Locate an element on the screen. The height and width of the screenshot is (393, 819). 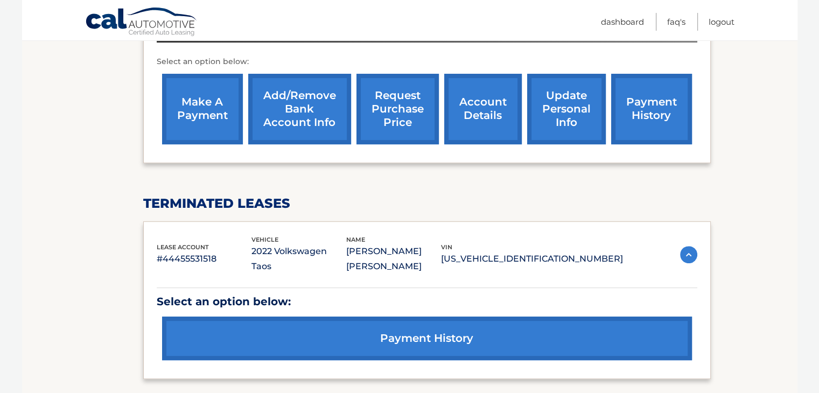
span: lease account is located at coordinates (182, 247).